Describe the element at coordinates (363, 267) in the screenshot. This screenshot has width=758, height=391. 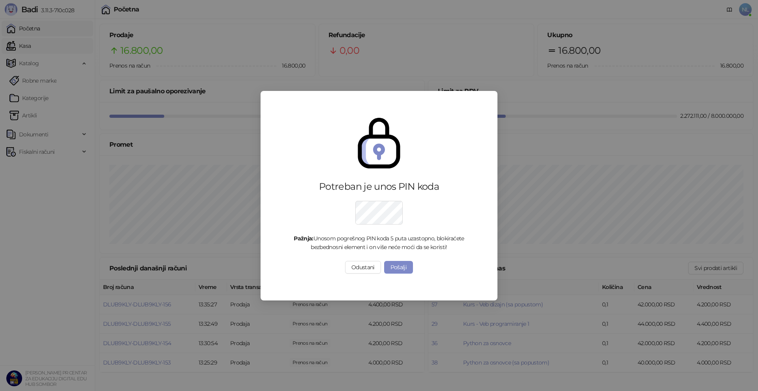
I see `button: Odustani` at that location.